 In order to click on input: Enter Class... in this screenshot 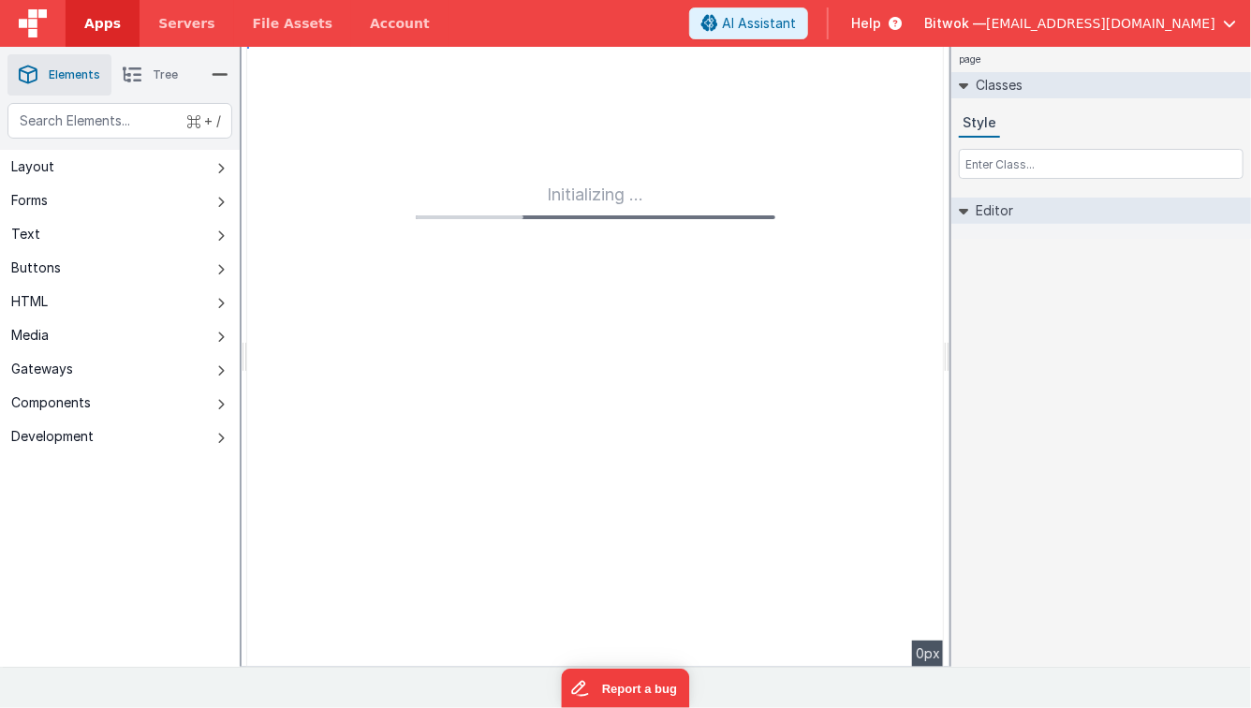, I will do `click(1101, 164)`.